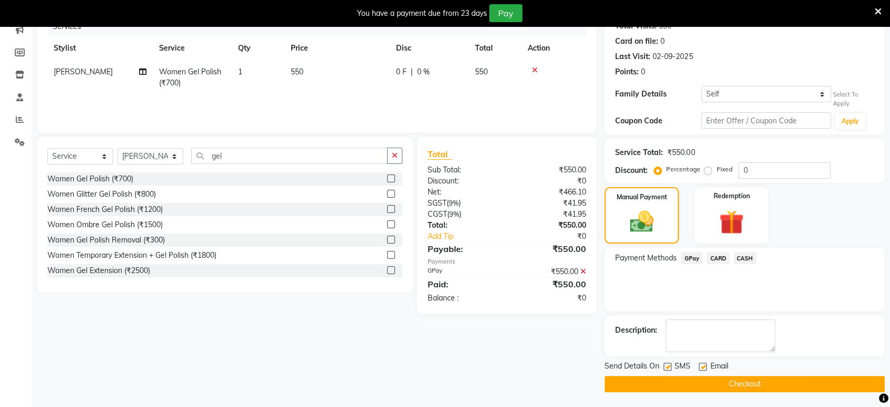 The height and width of the screenshot is (407, 890). I want to click on div: Service Total:, so click(639, 152).